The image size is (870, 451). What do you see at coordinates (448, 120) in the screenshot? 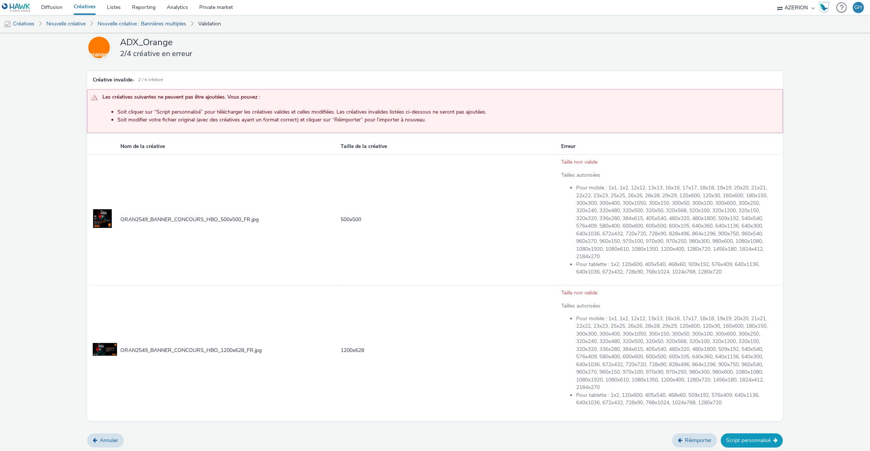
I see `li: Soit modifier votre fichier original (avec des créatives ayant un format correct) et cliquer sur ...` at bounding box center [448, 120].